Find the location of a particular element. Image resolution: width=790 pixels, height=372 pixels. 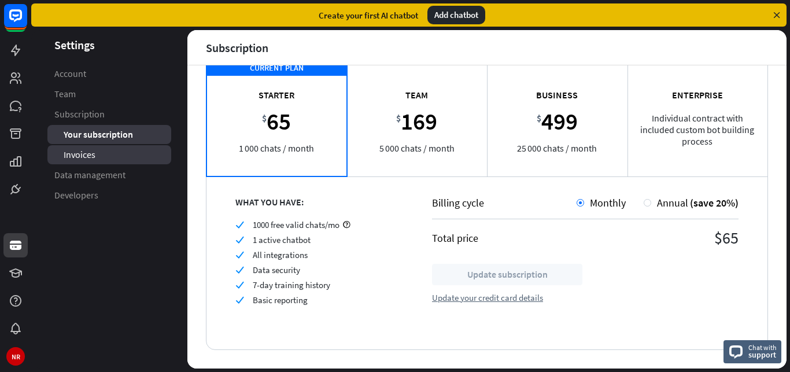

span: Chat with is located at coordinates (762, 347).